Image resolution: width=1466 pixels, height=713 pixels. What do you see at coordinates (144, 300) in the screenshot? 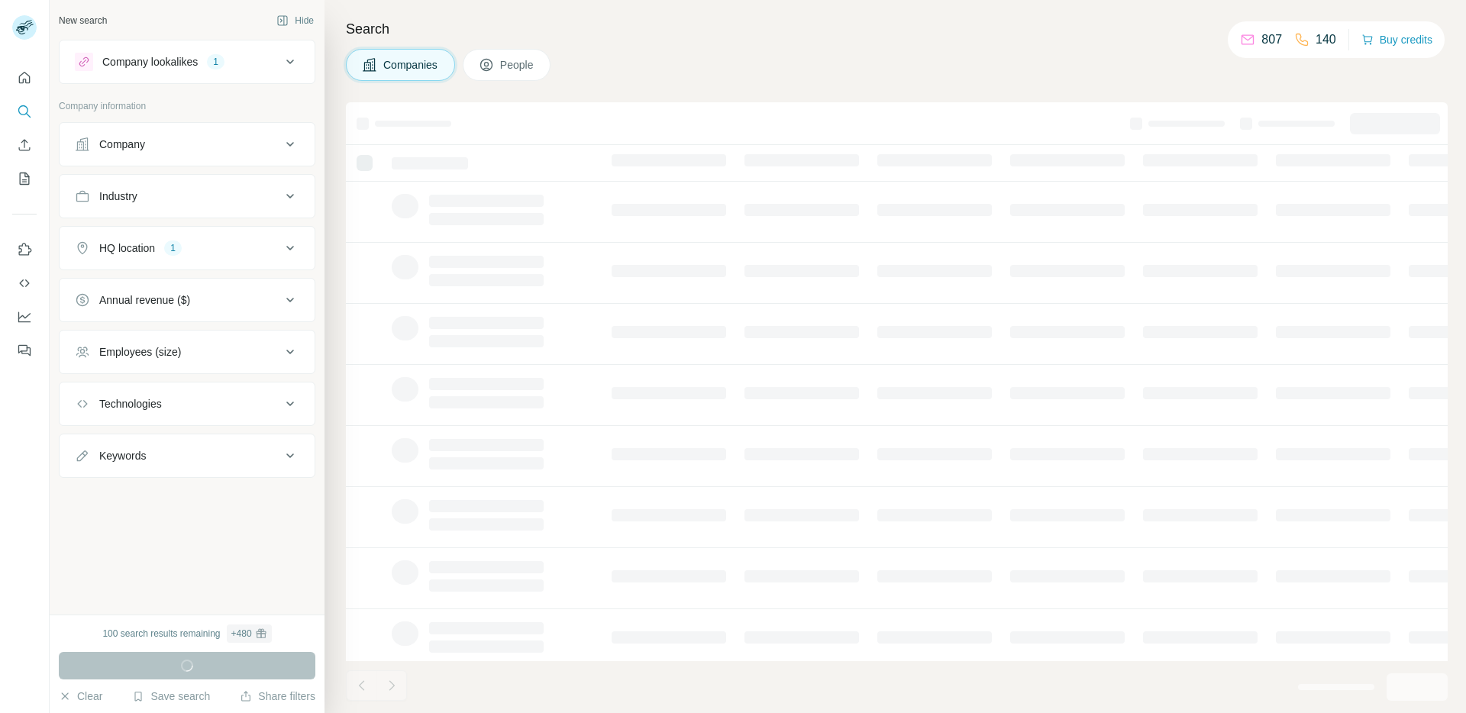
I see `div: Annual revenue ($)` at bounding box center [144, 300].